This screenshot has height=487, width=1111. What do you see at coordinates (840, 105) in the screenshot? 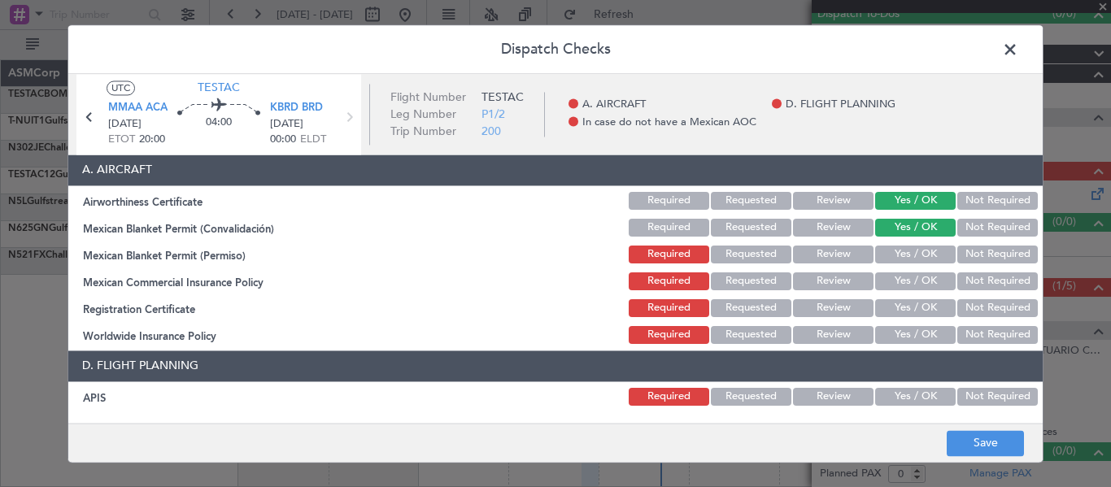
I see `span: D. FLIGHT PLANNING` at bounding box center [840, 105].